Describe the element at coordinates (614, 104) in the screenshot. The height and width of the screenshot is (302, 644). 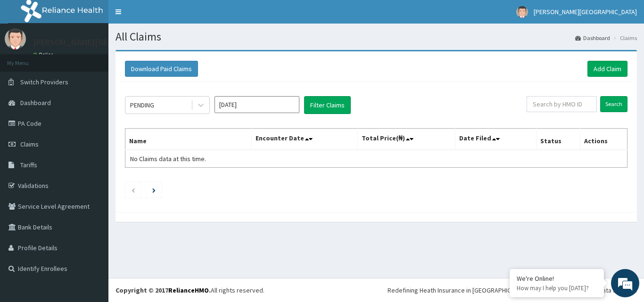
I see `input: Search` at that location.